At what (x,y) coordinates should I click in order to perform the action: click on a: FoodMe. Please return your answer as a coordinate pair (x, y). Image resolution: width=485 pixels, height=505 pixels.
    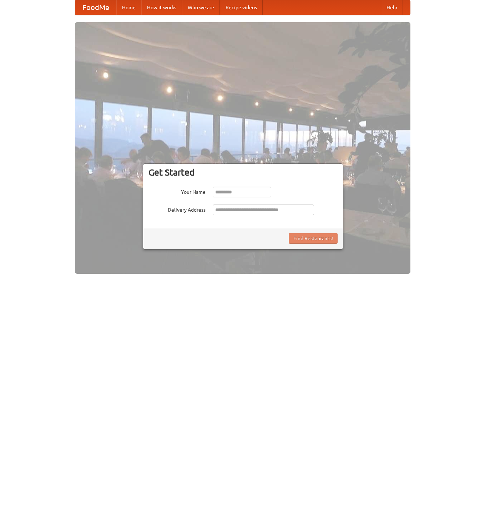
    Looking at the image, I should click on (96, 7).